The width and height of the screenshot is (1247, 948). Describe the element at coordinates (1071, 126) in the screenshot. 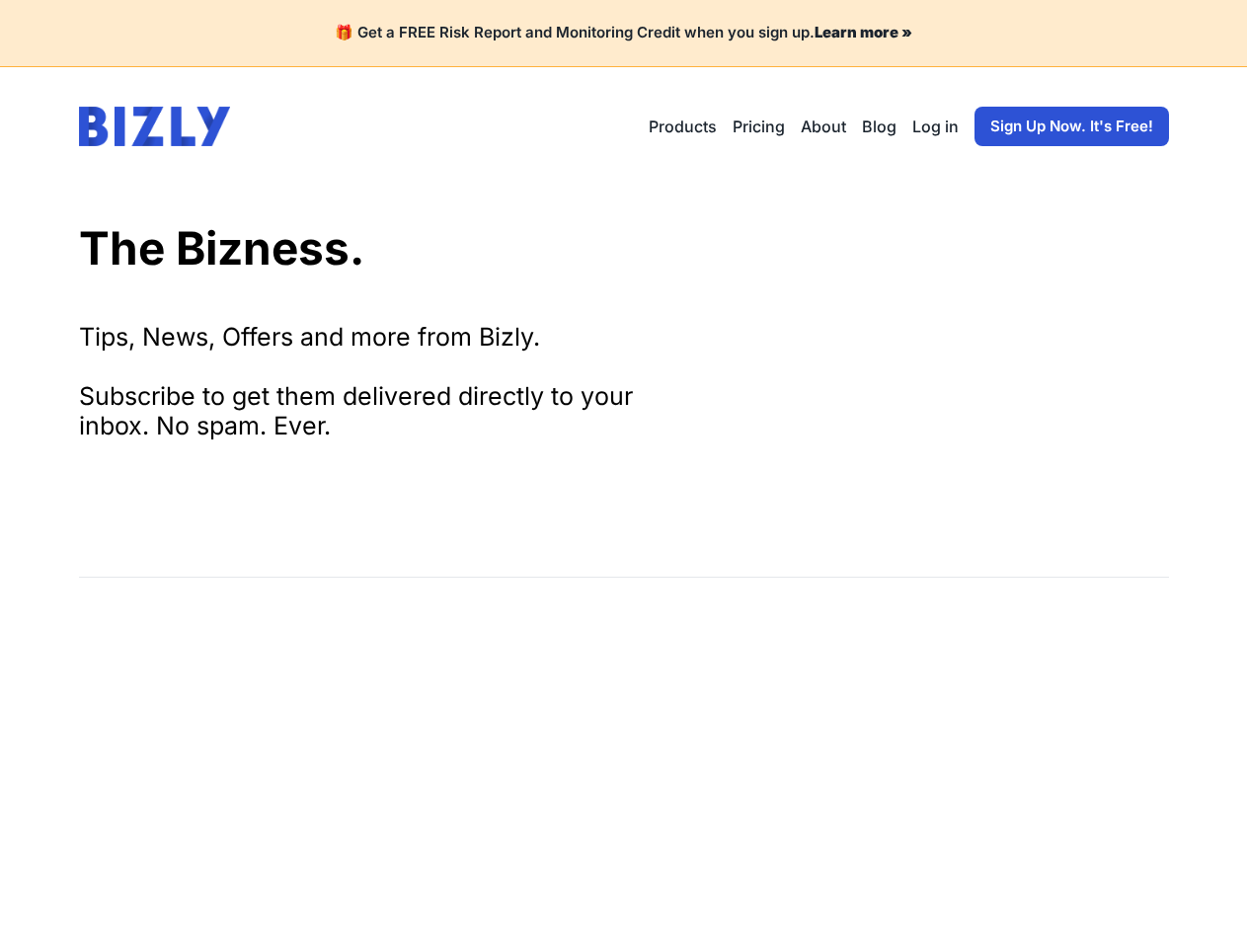

I see `a: Sign Up Now. It's Free!` at that location.